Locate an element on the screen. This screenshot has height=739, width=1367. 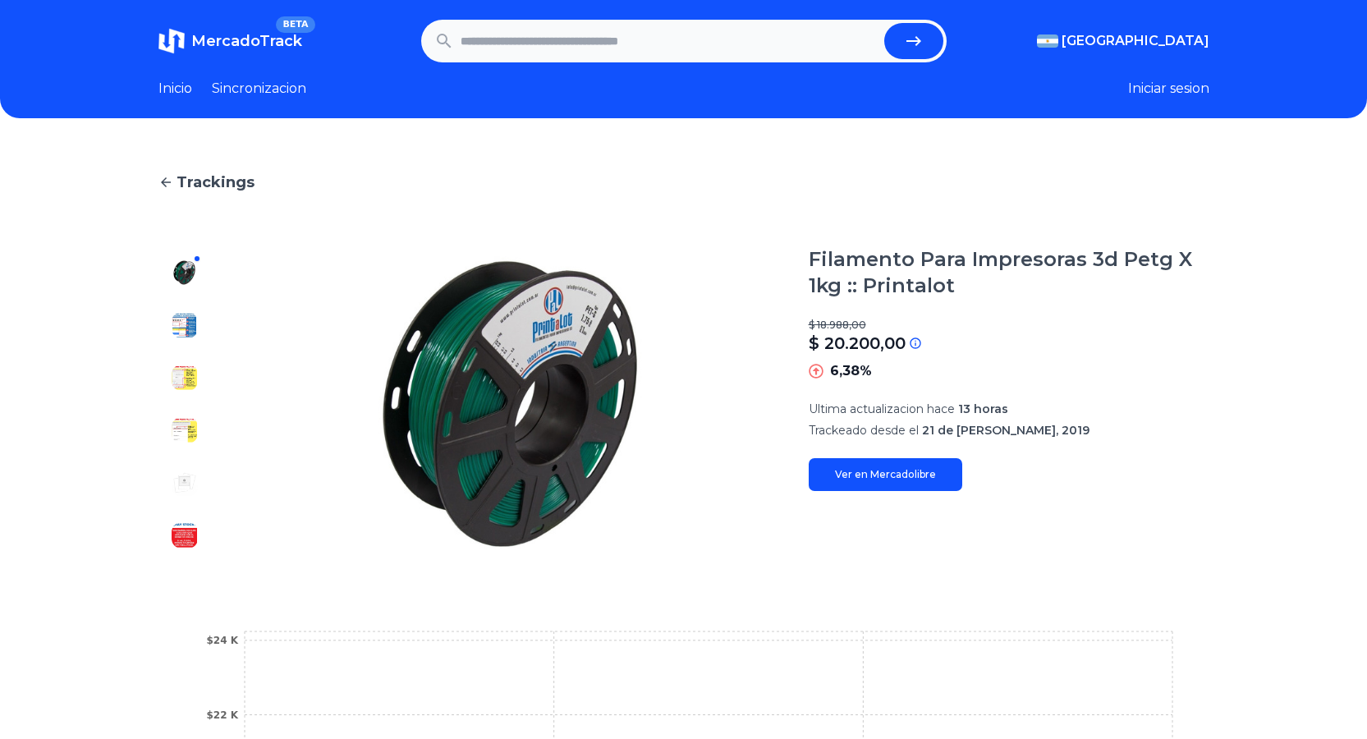
p: 6,38% is located at coordinates (851, 371).